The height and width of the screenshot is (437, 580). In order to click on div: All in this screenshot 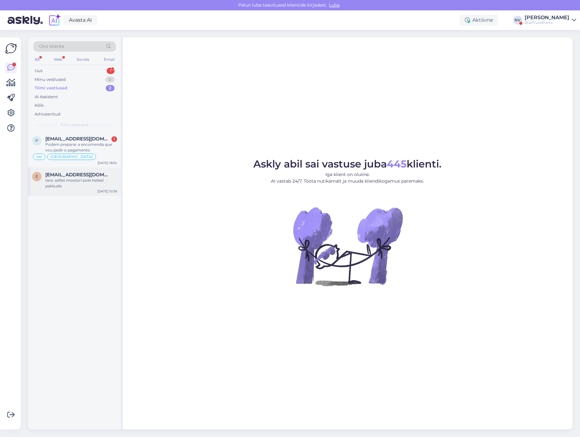, I will do `click(37, 59)`.